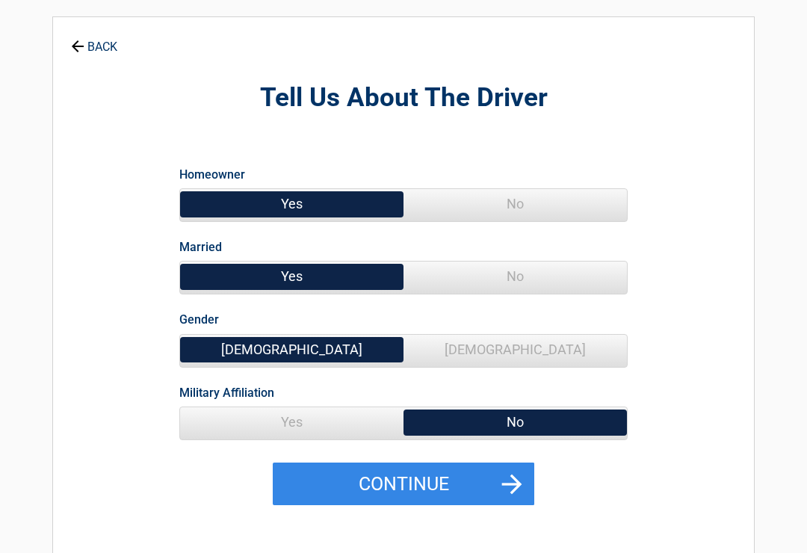 The width and height of the screenshot is (807, 553). What do you see at coordinates (212, 175) in the screenshot?
I see `label: Homeowner` at bounding box center [212, 175].